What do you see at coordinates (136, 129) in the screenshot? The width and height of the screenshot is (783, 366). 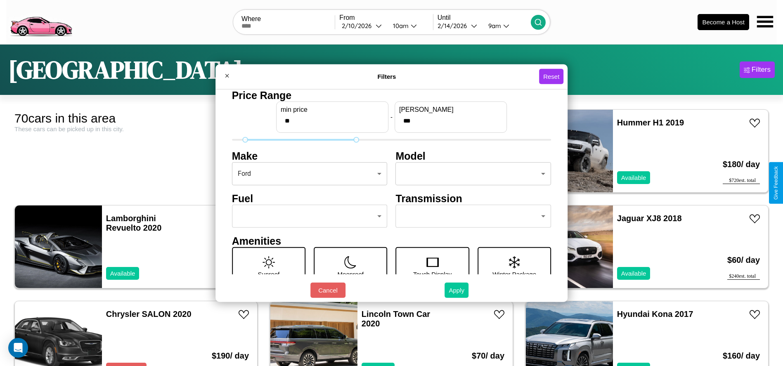 I see `div: These cars can be picked up in this city.` at bounding box center [136, 129].